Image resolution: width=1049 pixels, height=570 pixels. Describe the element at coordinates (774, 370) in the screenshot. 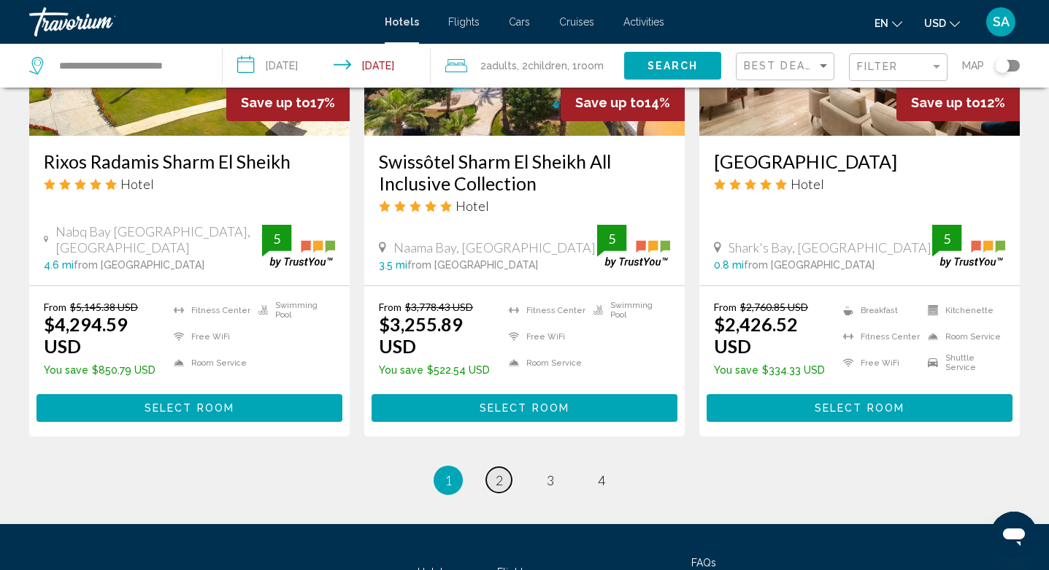

I see `p: $334.33 USD` at that location.